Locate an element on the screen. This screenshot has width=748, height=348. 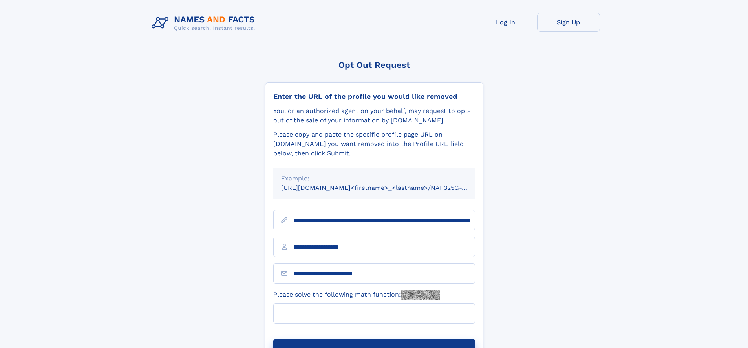
div: Opt Out Request is located at coordinates (374, 65).